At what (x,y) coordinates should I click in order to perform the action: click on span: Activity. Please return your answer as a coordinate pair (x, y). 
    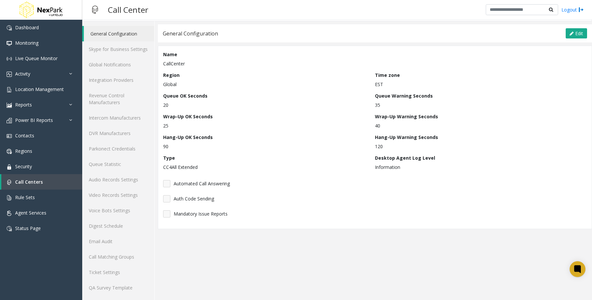
    Looking at the image, I should click on (23, 74).